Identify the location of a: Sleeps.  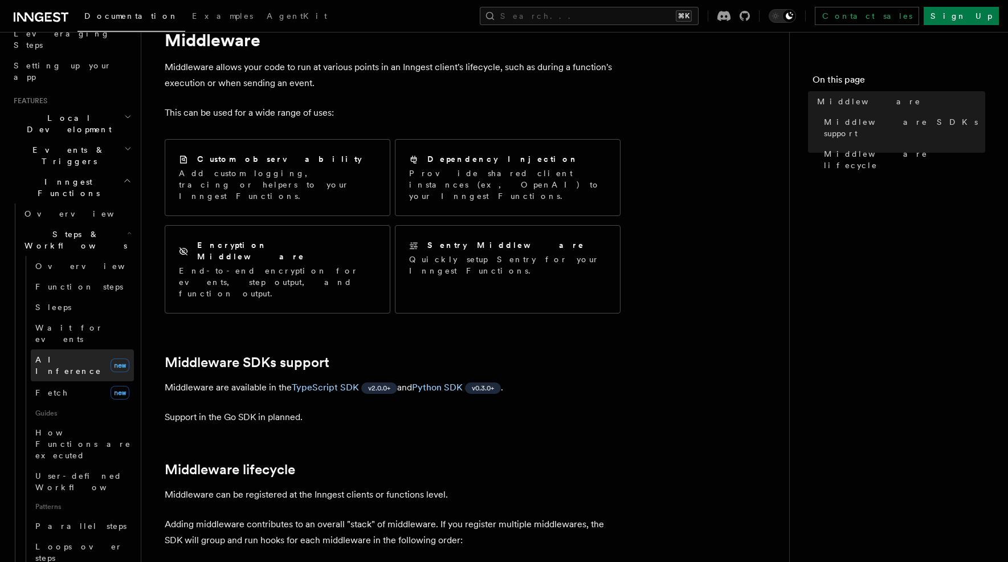
(82, 307).